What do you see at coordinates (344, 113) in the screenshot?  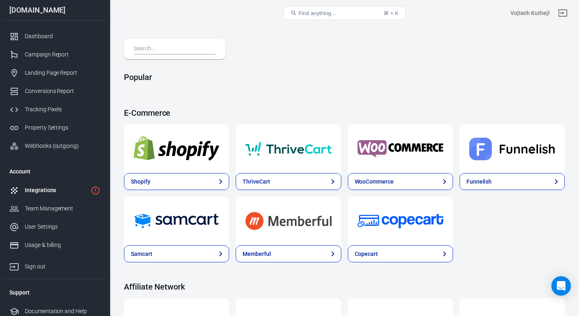 I see `h4: E-Commerce` at bounding box center [344, 113].